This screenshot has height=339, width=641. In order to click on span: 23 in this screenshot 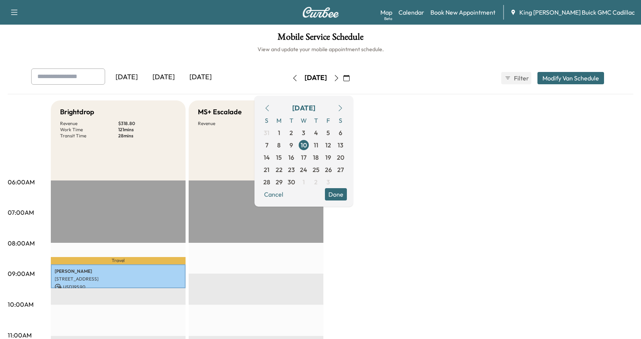, I will do `click(291, 170)`.